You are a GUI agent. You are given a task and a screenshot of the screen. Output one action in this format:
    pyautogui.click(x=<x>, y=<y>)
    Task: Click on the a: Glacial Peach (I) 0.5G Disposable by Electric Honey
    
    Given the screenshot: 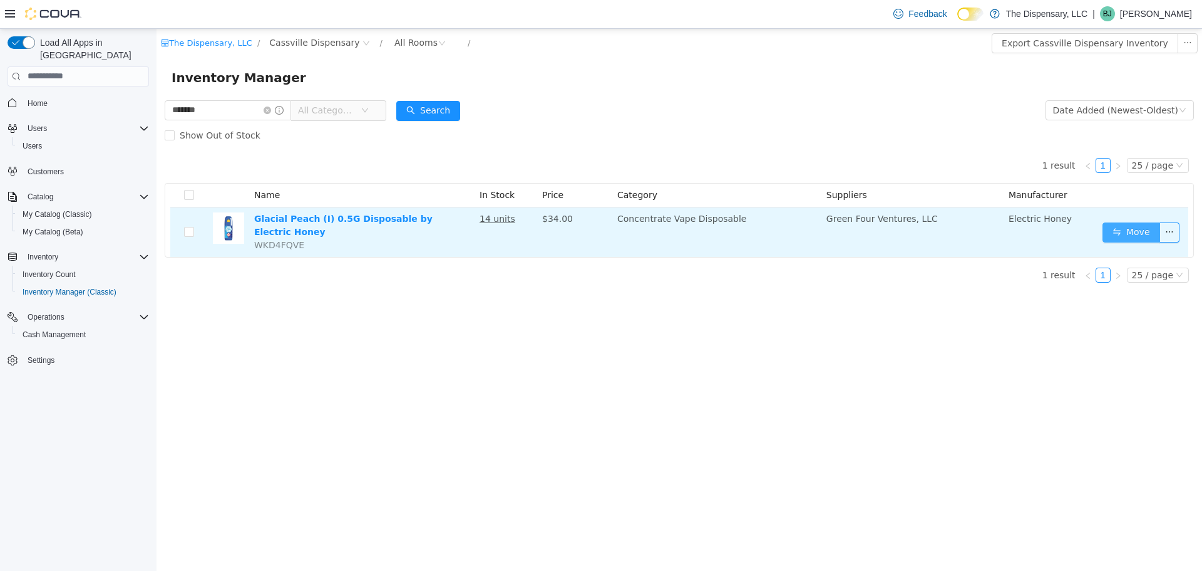 What is the action you would take?
    pyautogui.click(x=187, y=196)
    